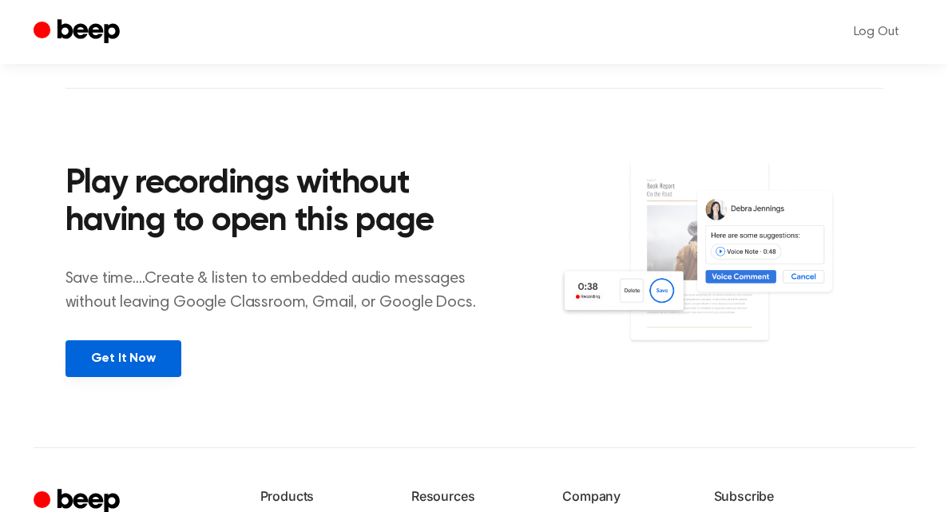 Image resolution: width=948 pixels, height=512 pixels. What do you see at coordinates (280, 203) in the screenshot?
I see `h2: Play recordings without having to open this page` at bounding box center [280, 203].